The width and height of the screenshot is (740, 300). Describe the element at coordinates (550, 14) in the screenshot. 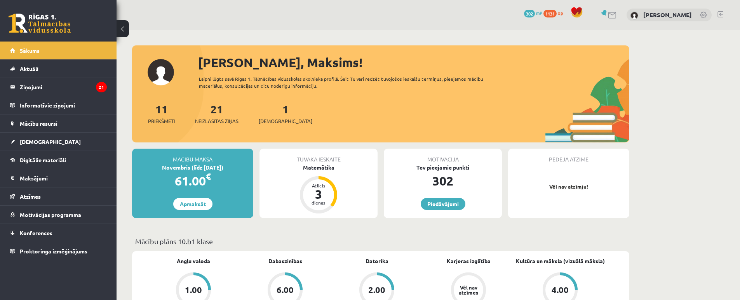

I see `span: 1131` at that location.